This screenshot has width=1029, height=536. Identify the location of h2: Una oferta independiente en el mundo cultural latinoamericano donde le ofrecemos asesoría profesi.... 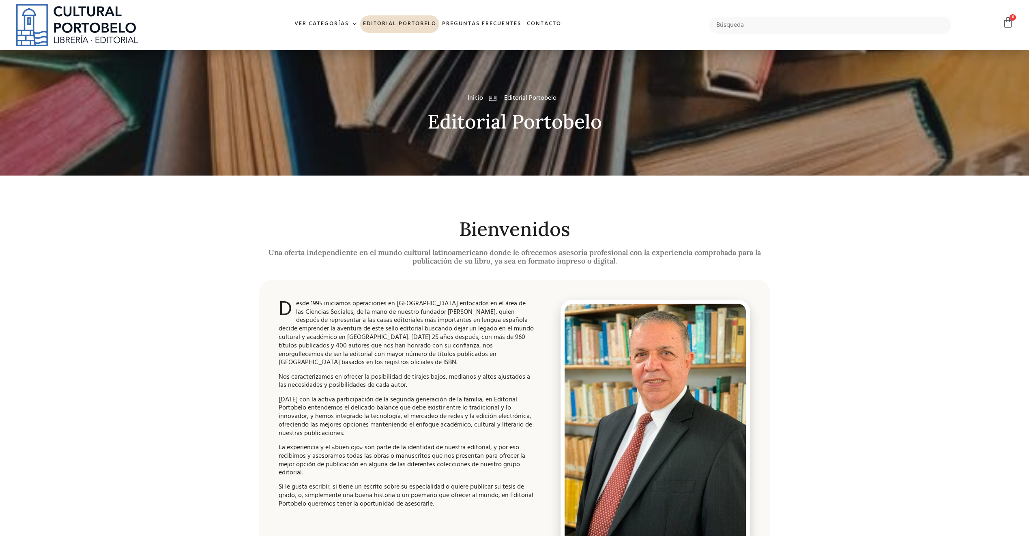
(515, 257).